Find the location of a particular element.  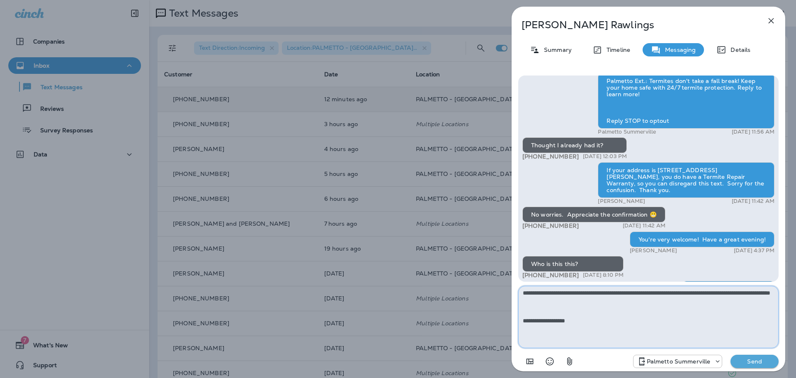

div: You're very welcome! Have a great evening! is located at coordinates (702, 239).